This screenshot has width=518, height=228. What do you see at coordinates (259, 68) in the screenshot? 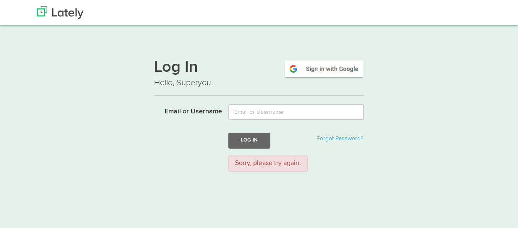
I see `h1: Log In` at bounding box center [259, 68].